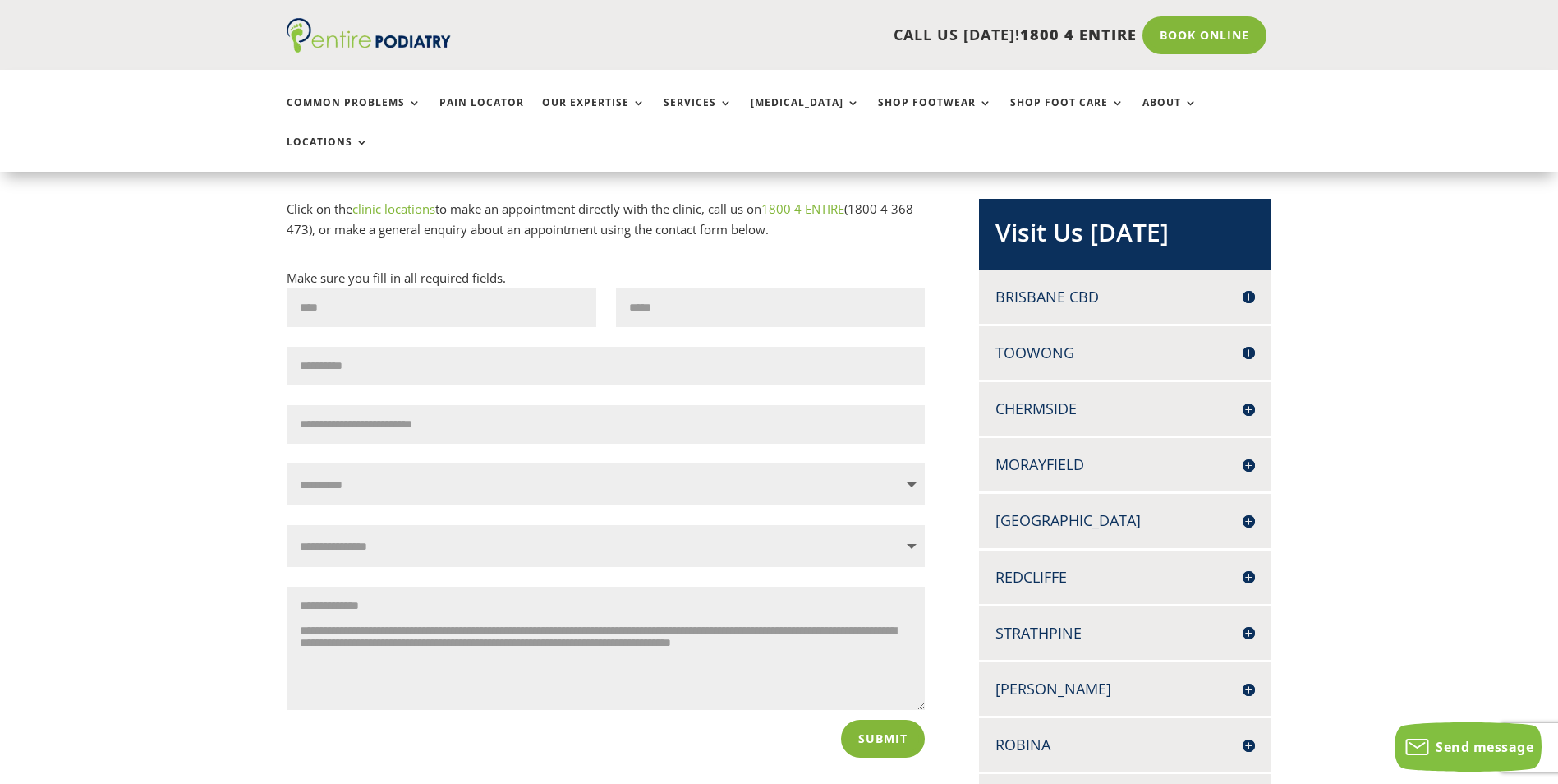 The image size is (1558, 784). I want to click on a: Shop Footwear, so click(935, 114).